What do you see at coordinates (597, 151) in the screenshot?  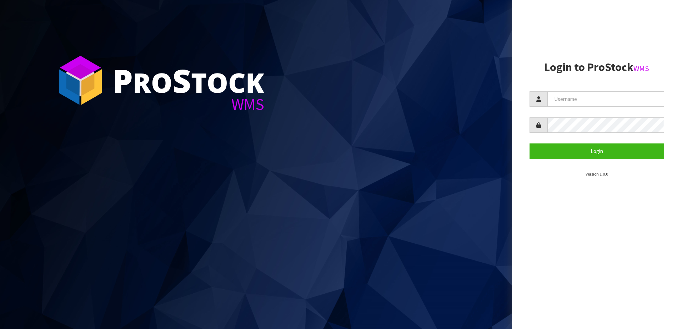 I see `button: Login` at bounding box center [597, 151].